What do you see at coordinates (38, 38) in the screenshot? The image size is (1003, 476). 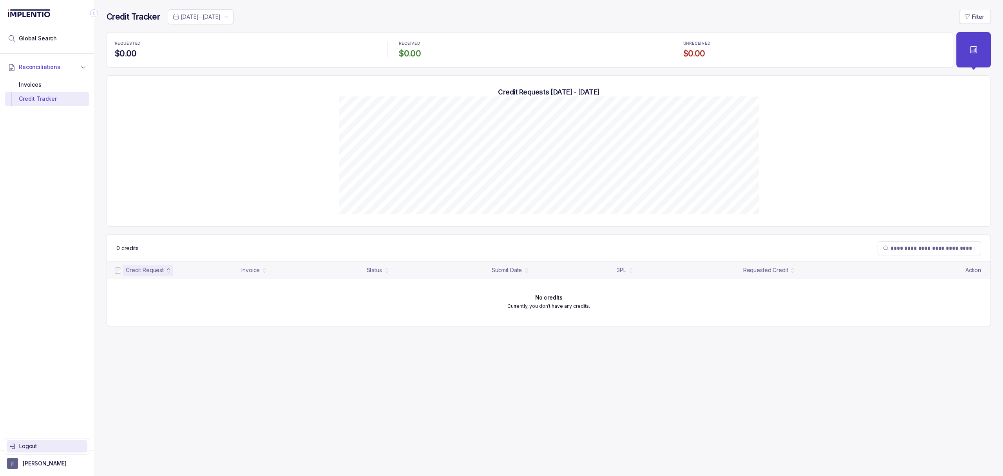 I see `span: Global Search` at bounding box center [38, 38].